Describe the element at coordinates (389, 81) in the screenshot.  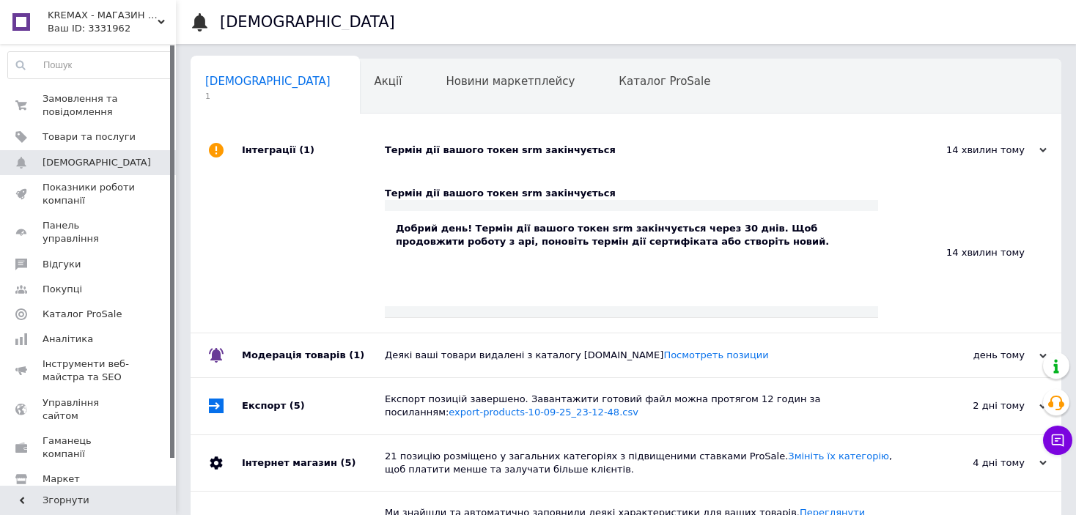
I see `span: Акції` at that location.